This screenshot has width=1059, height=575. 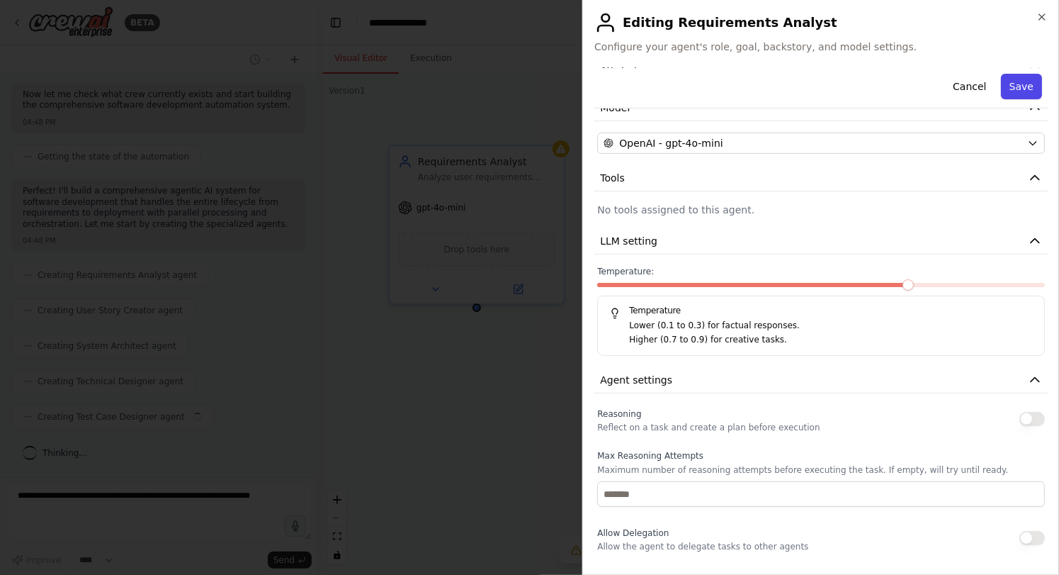 What do you see at coordinates (671, 143) in the screenshot?
I see `span: OpenAI - gpt-4o-mini` at bounding box center [671, 143].